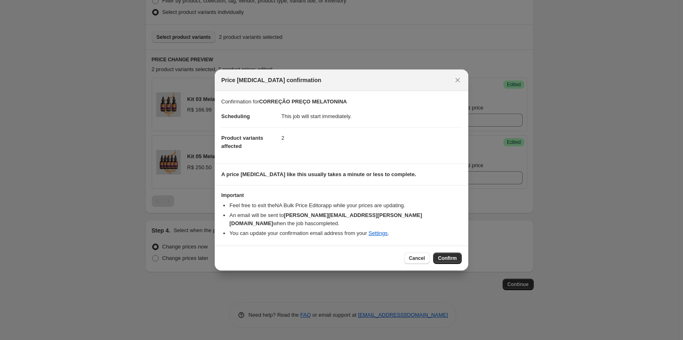 This screenshot has height=340, width=683. What do you see at coordinates (458, 80) in the screenshot?
I see `button: Close` at bounding box center [458, 80].